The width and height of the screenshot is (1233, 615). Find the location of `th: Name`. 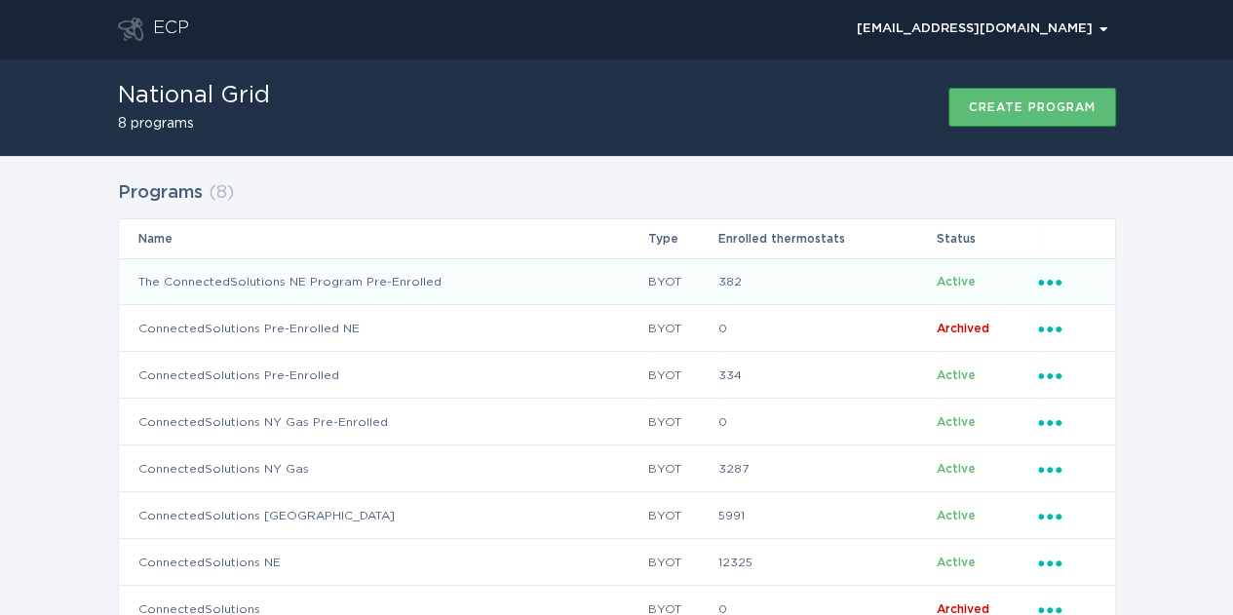

th: Name is located at coordinates (383, 239).